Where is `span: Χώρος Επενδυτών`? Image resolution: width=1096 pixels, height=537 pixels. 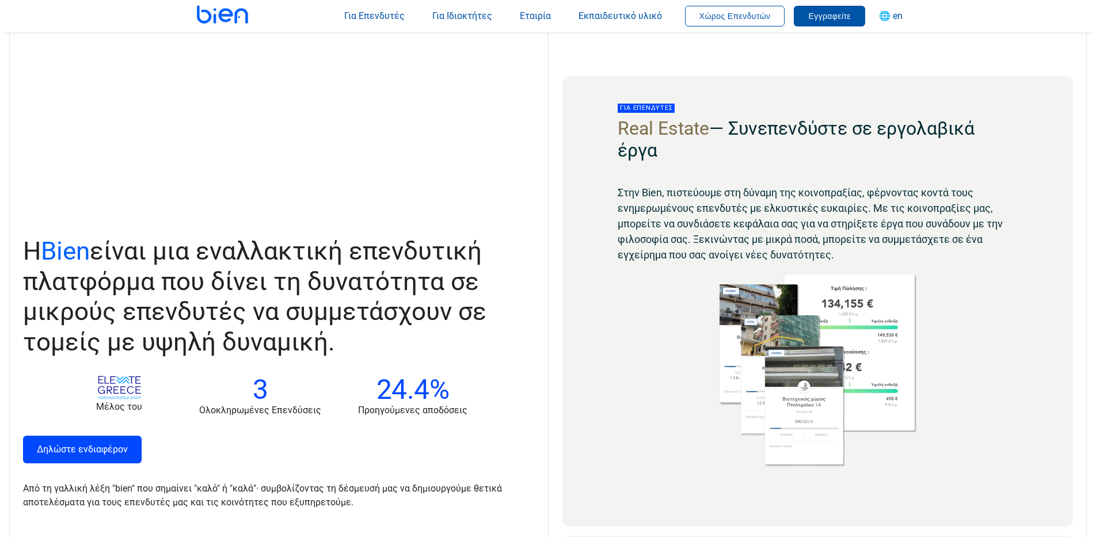 span: Χώρος Επενδυτών is located at coordinates (735, 16).